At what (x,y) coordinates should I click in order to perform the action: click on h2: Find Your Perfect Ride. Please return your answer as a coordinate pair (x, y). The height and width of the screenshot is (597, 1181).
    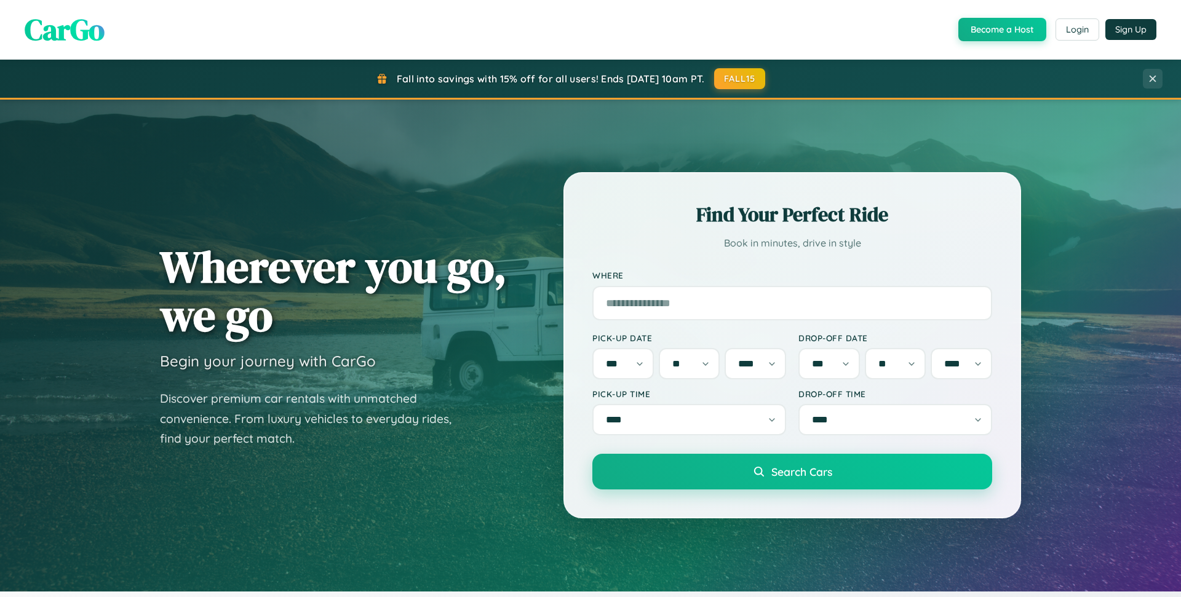
    Looking at the image, I should click on (792, 215).